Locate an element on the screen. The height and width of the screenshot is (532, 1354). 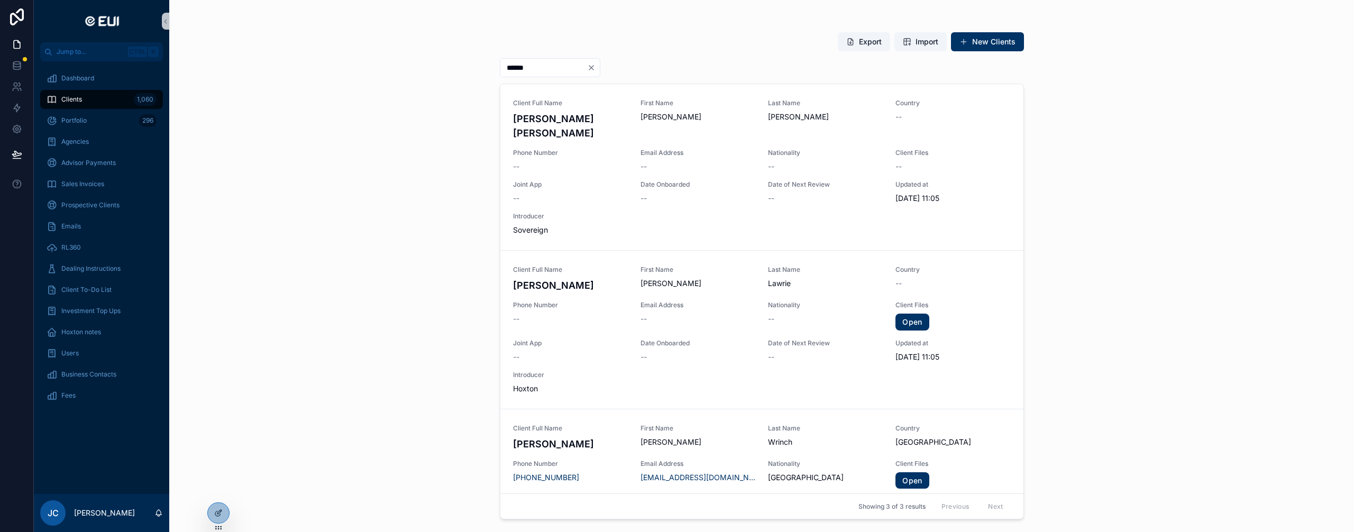
a: Portfolio296 is located at coordinates (102, 121).